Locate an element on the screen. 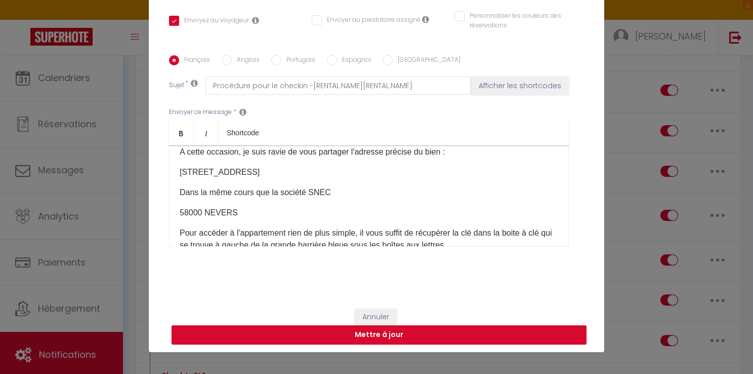  button: Afficher les shortcodes is located at coordinates (520, 86).